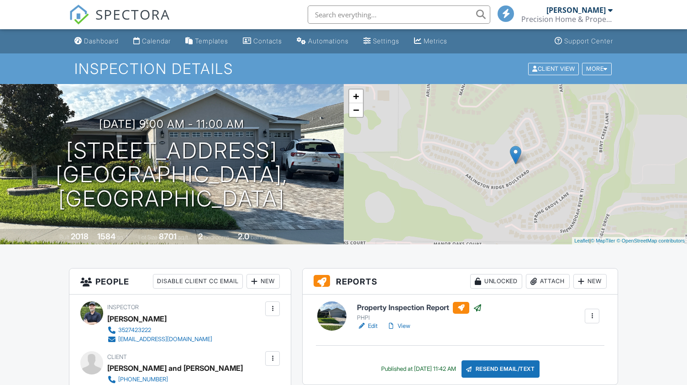 The height and width of the screenshot is (385, 687). Describe the element at coordinates (101, 41) in the screenshot. I see `div: Dashboard` at that location.